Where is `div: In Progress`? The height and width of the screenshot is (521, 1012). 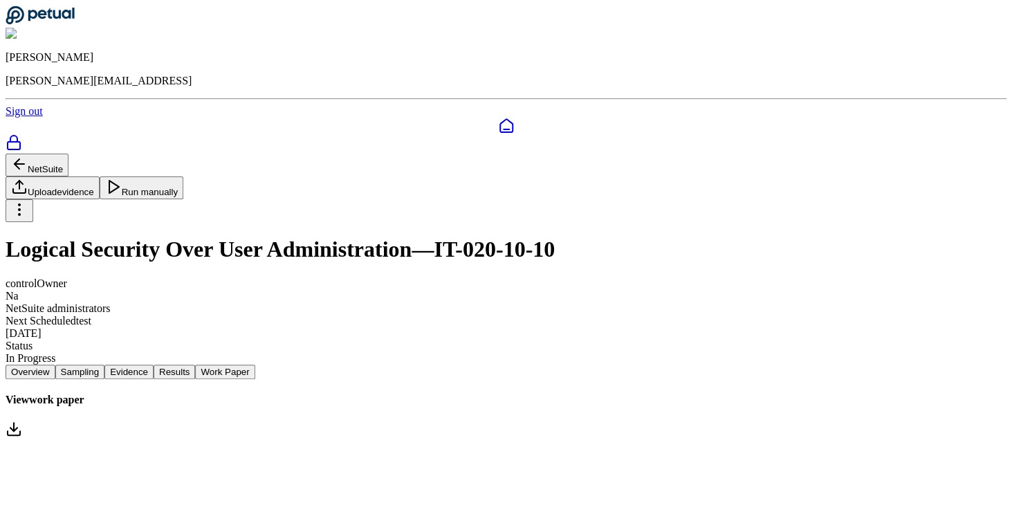 div: In Progress is located at coordinates (506, 358).